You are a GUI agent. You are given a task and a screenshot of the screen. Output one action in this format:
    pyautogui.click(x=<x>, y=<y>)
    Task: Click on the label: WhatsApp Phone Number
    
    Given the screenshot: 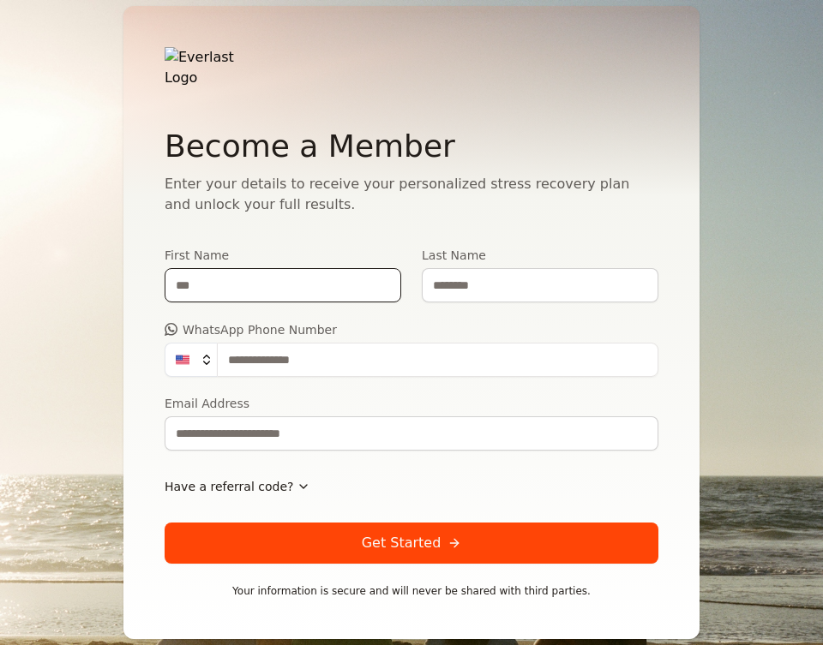 What is the action you would take?
    pyautogui.click(x=411, y=329)
    